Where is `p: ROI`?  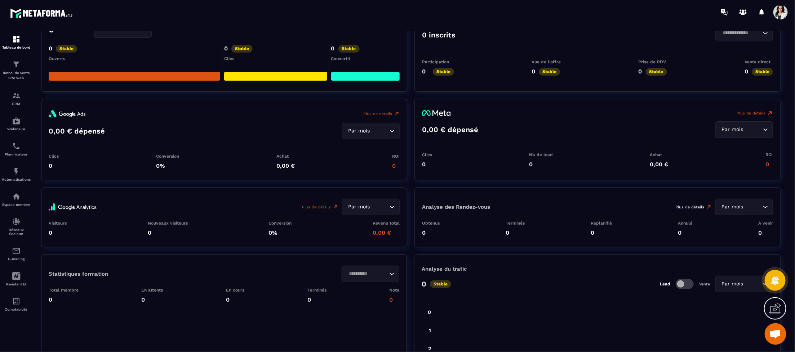
p: ROI is located at coordinates (396, 156).